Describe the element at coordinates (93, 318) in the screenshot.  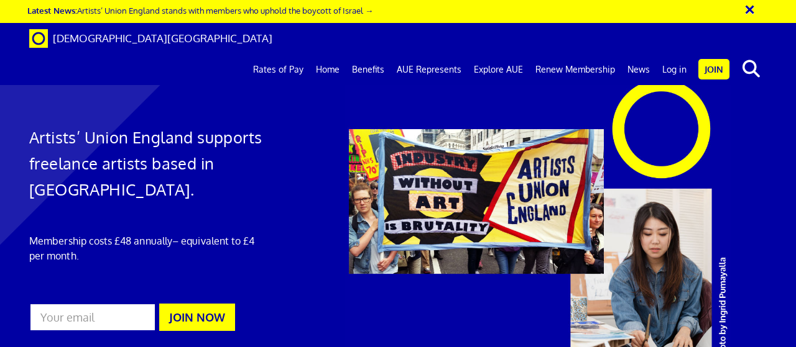
I see `input: Your email` at that location.